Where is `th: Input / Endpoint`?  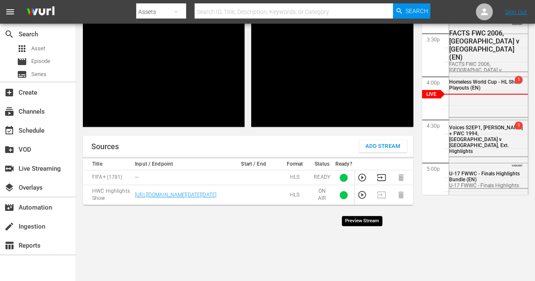 th: Input / Endpoint is located at coordinates (181, 164).